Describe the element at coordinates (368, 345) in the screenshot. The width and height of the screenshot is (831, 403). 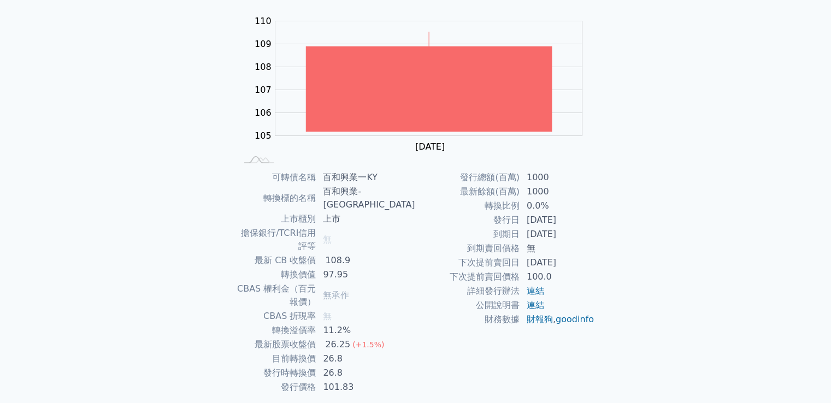
I see `span: (+1.5%)` at that location.